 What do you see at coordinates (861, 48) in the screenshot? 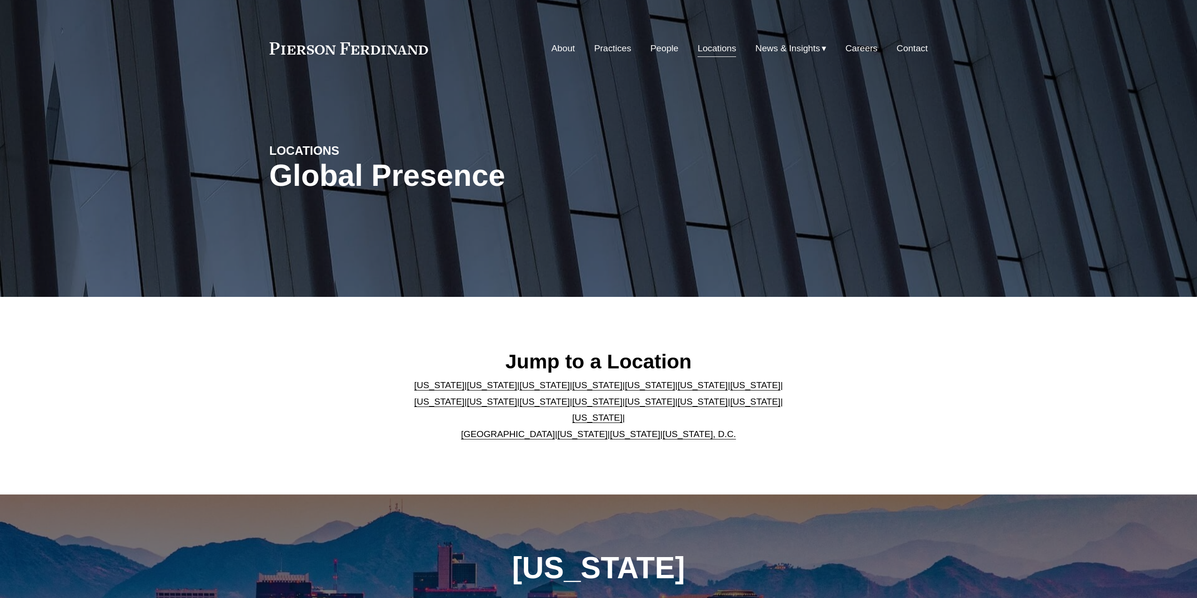
I see `a: Careers` at bounding box center [861, 48].